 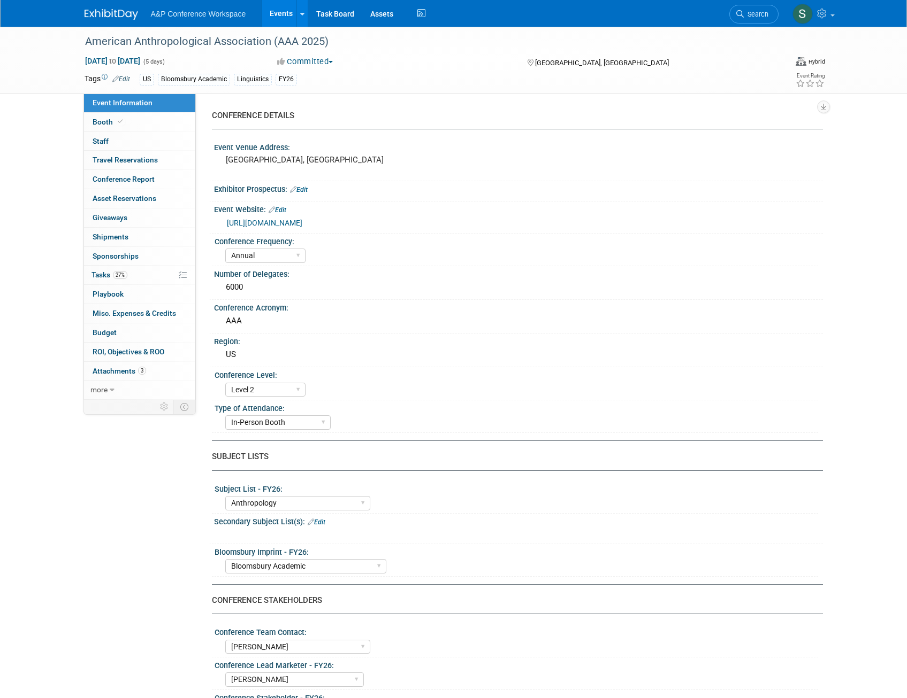 I want to click on a: Staff, so click(x=140, y=141).